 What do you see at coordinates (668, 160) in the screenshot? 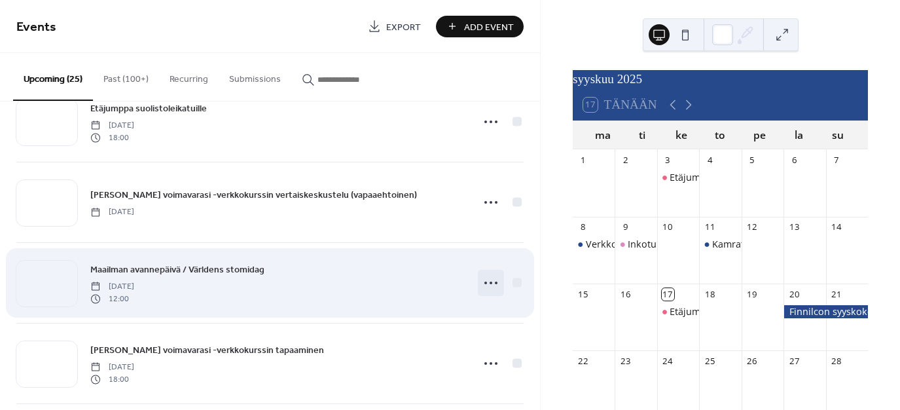
I see `div: 3` at bounding box center [668, 160].